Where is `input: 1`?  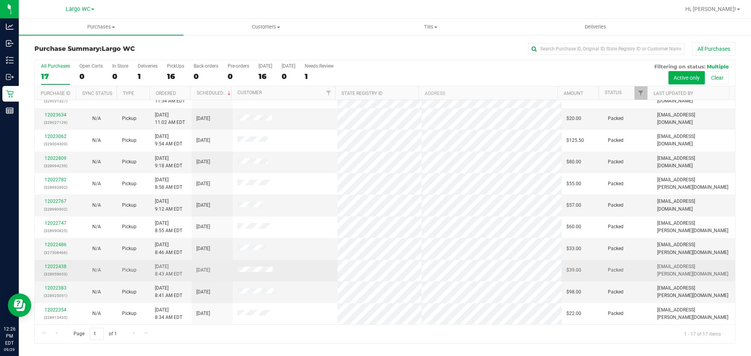
input: 1 is located at coordinates (97, 334).